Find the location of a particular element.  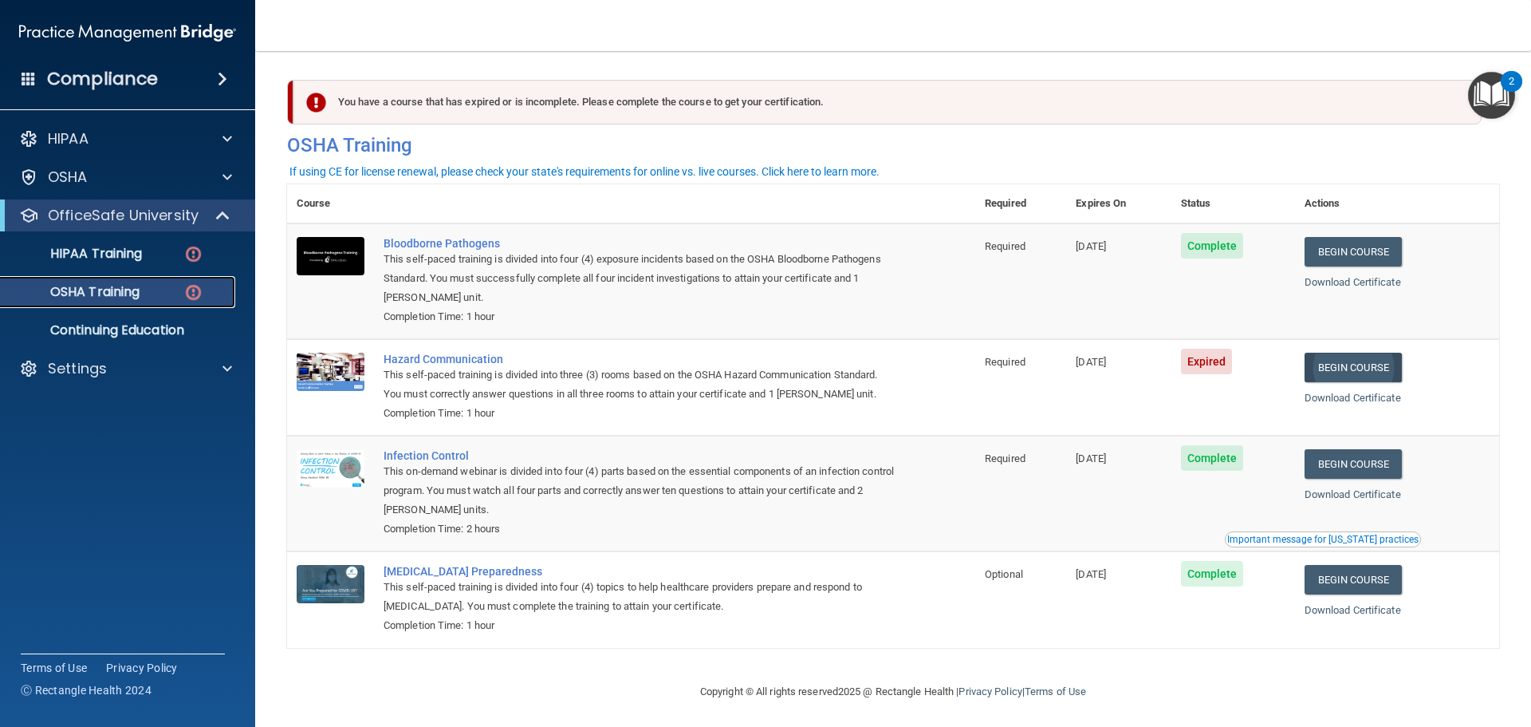

div: If using CE for license renewal, please check your state's requirements for online vs. live cours... is located at coordinates (585, 171).